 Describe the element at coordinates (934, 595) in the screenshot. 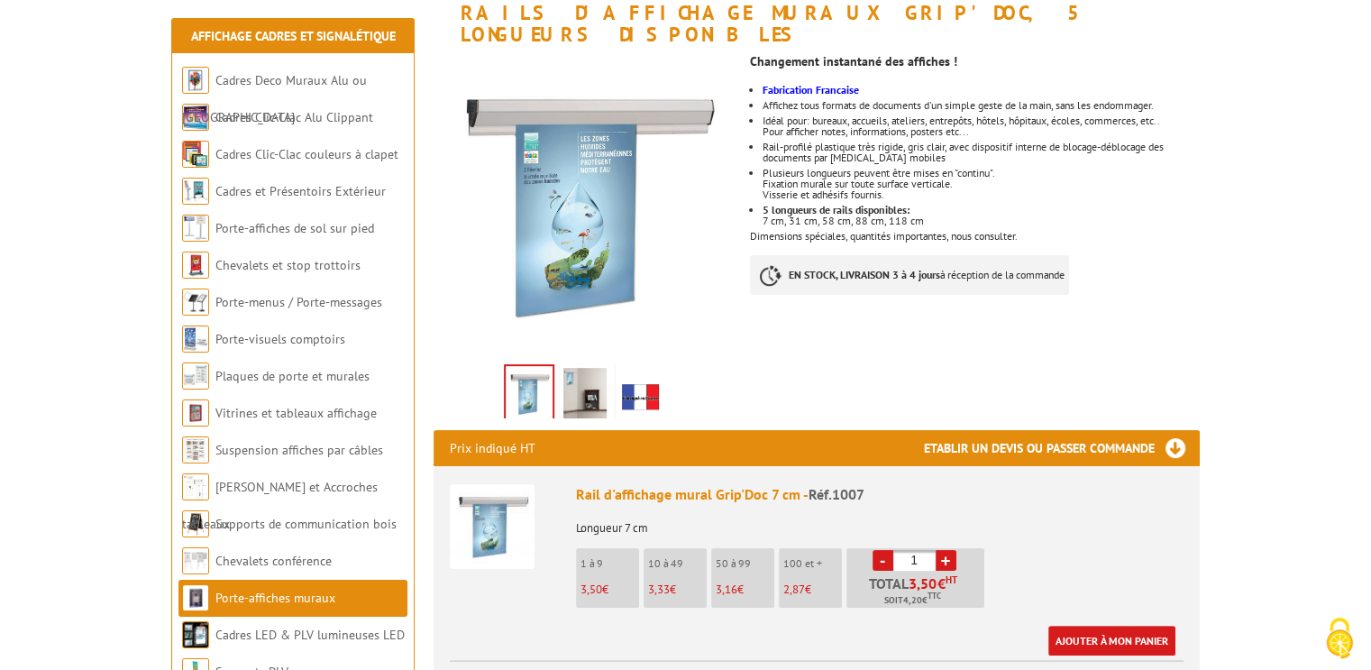

I see `sup: TTC` at that location.